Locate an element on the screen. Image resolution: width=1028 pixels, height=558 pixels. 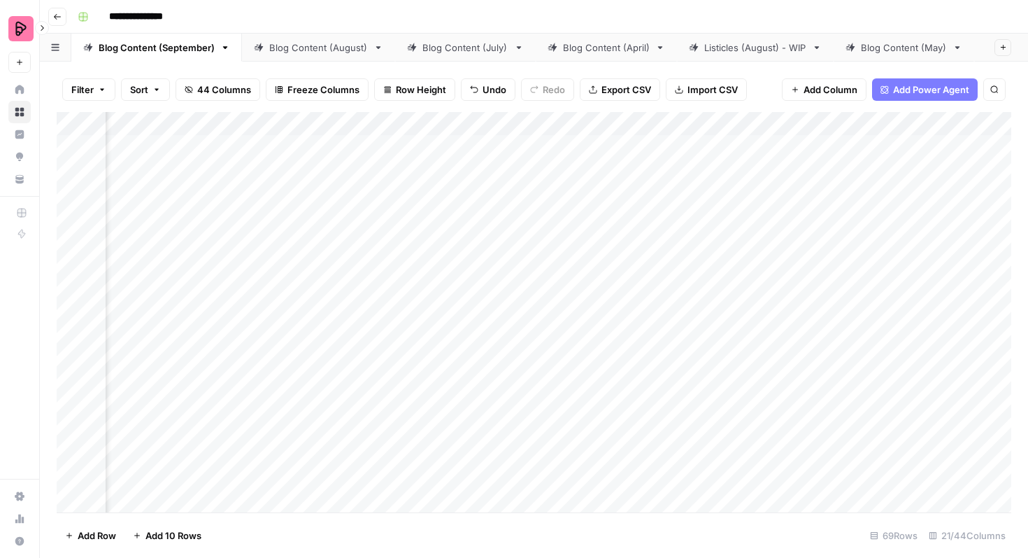
div: Blog Content (September) is located at coordinates (157, 48).